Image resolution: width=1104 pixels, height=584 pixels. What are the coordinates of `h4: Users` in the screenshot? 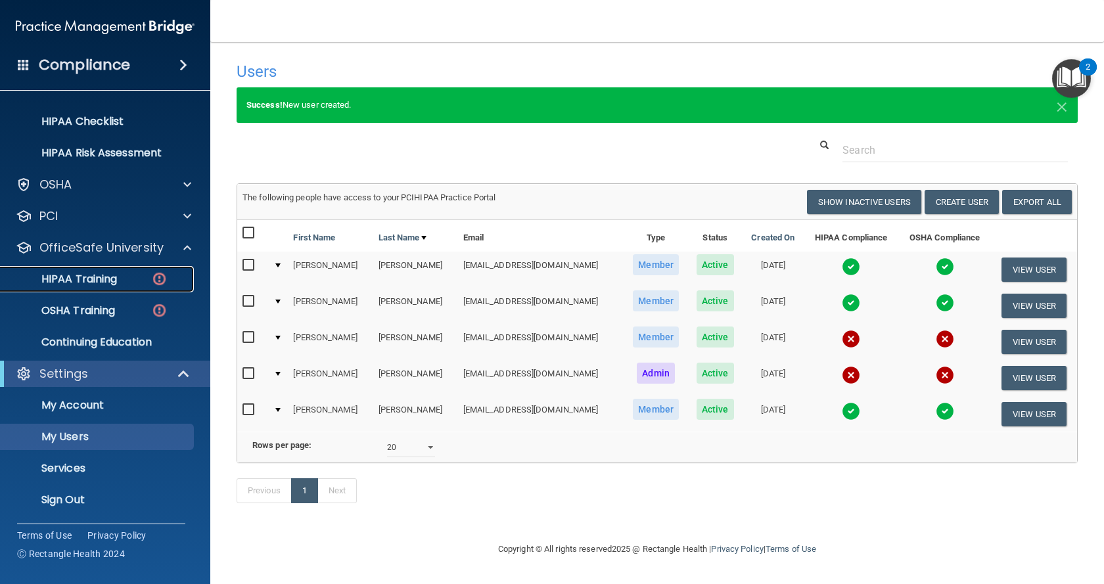 It's located at (478, 72).